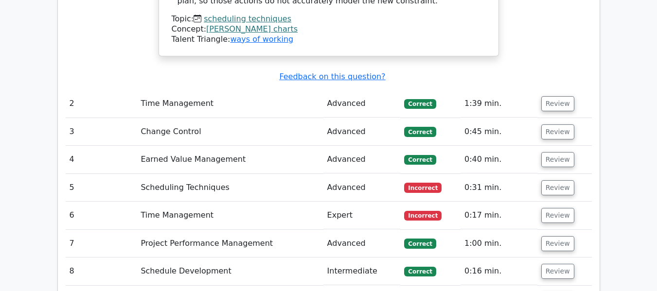  Describe the element at coordinates (499, 215) in the screenshot. I see `td: 0:17 min.` at that location.